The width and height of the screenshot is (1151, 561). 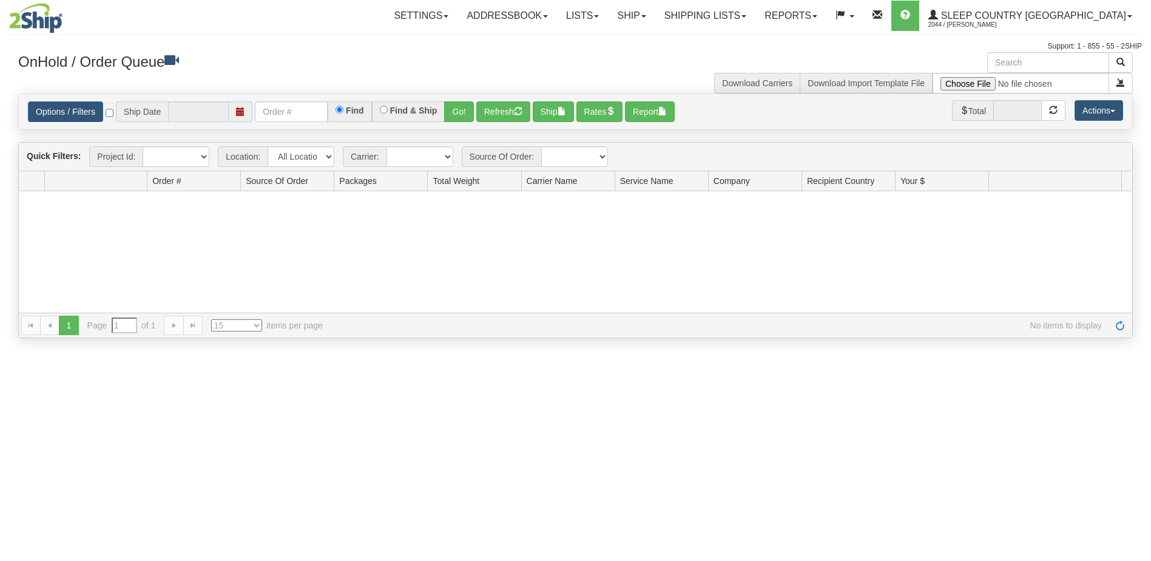 What do you see at coordinates (790, 16) in the screenshot?
I see `a: Reports` at bounding box center [790, 16].